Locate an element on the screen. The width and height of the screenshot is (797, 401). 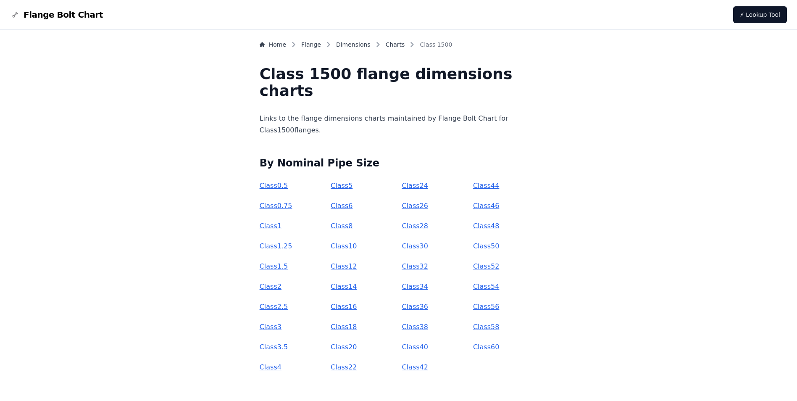
a: Class24 is located at coordinates (415, 185).